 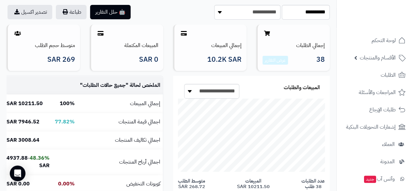 What do you see at coordinates (141, 45) in the screenshot?
I see `a: المبيعات المكتملة` at bounding box center [141, 45].